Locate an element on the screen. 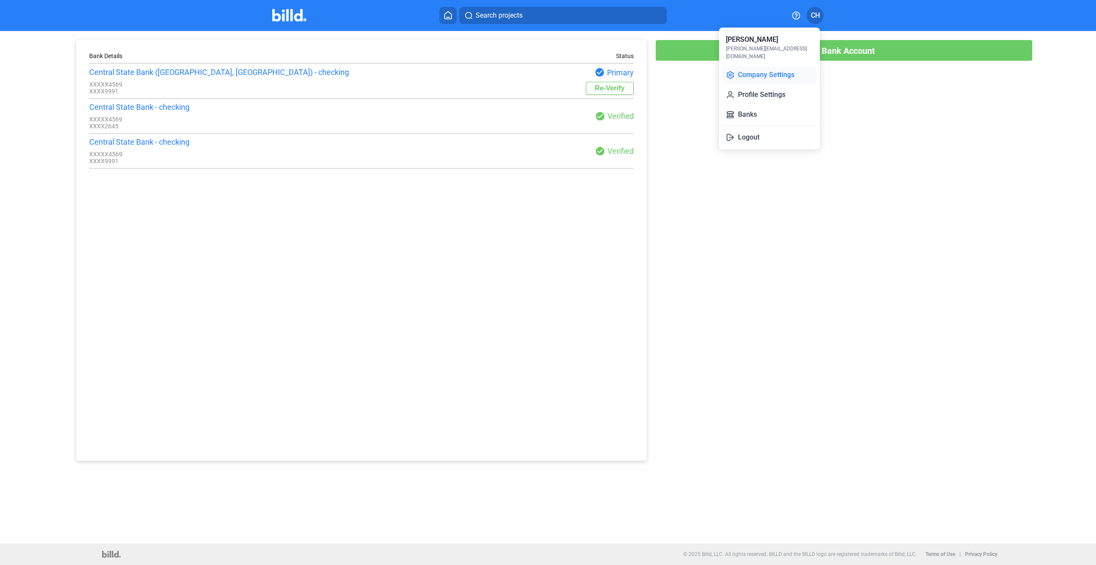  button: Profile Settings is located at coordinates (769, 95).